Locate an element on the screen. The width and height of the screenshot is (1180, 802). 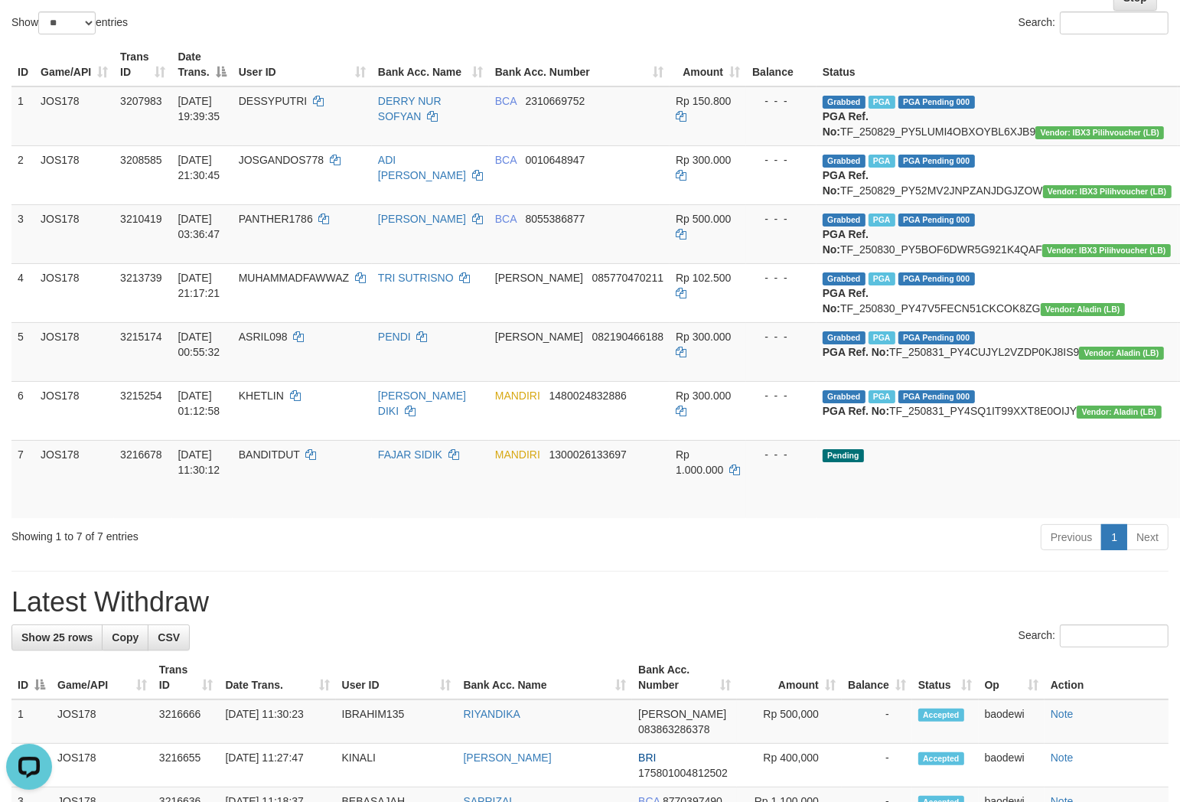
select: Showentries is located at coordinates (67, 23).